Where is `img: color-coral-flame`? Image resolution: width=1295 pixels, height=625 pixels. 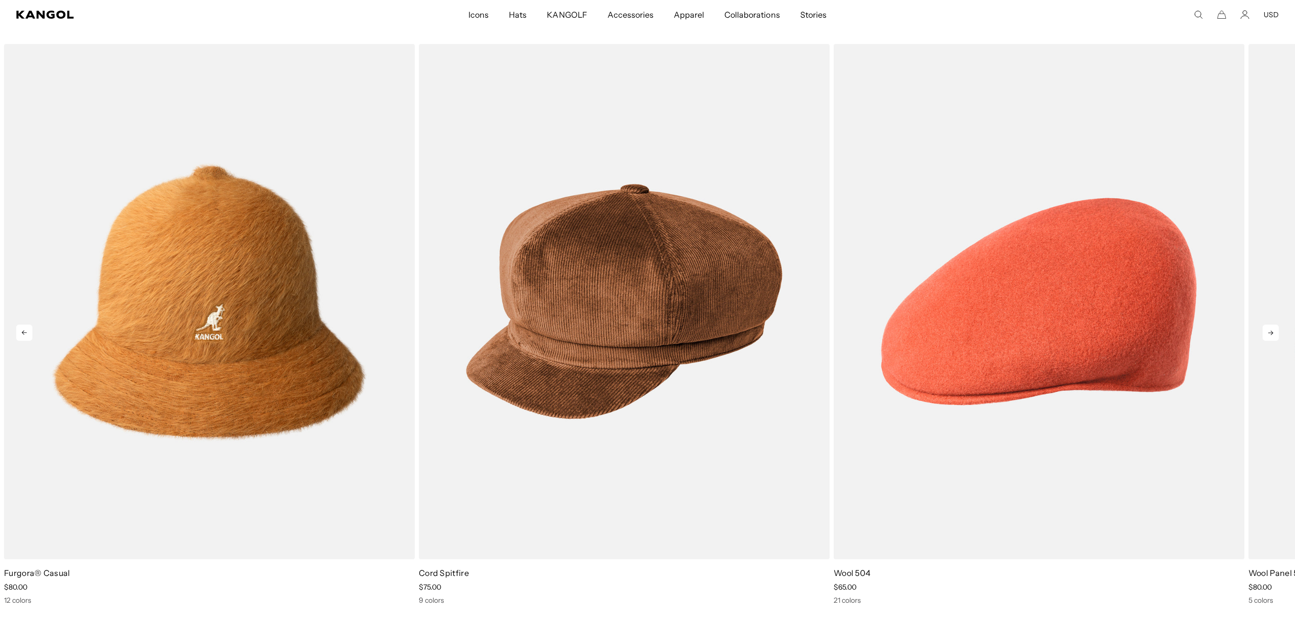 img: color-coral-flame is located at coordinates (1039, 301).